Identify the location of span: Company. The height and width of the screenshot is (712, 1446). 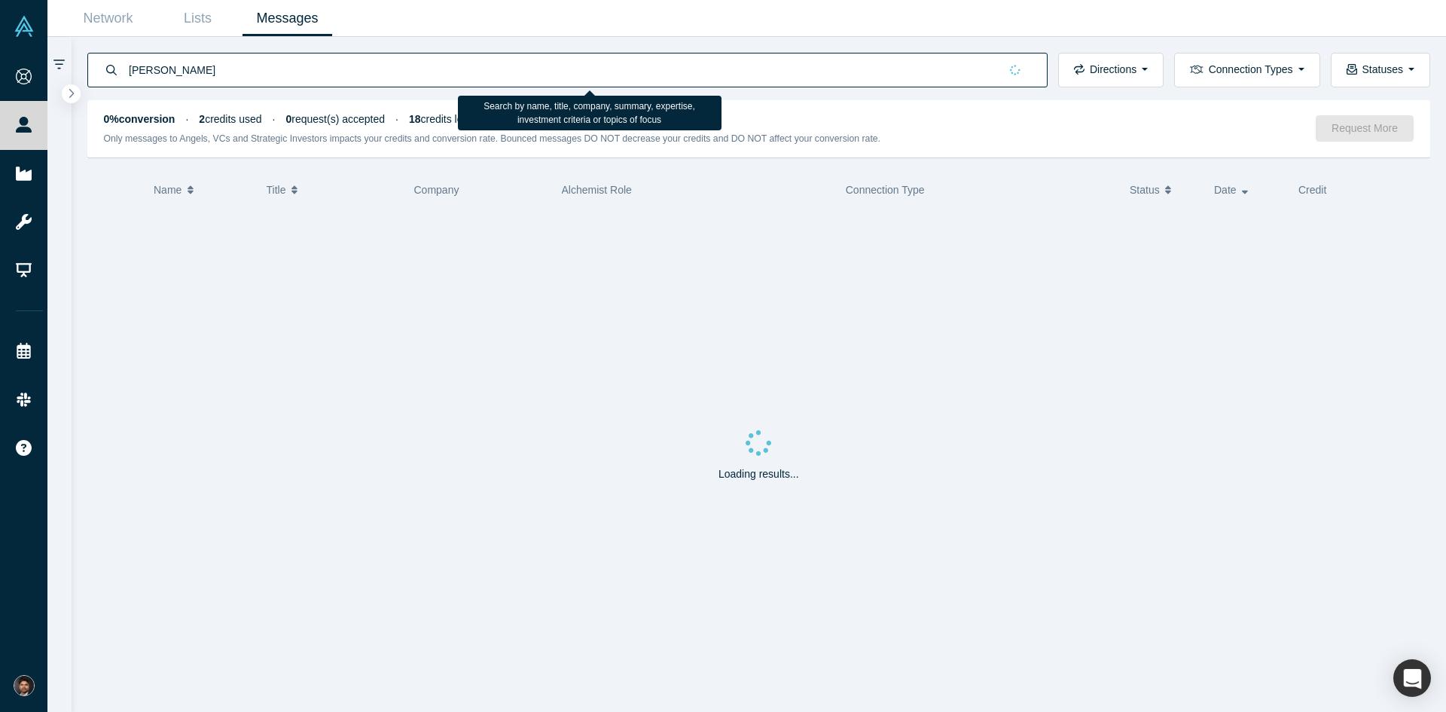
(437, 190).